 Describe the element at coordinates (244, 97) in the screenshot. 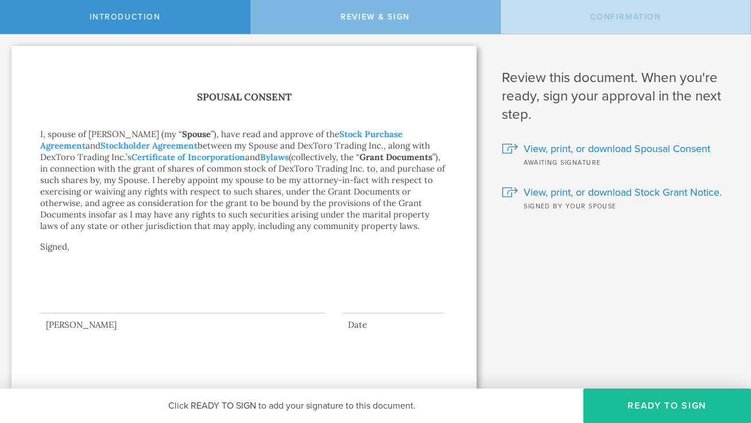

I see `h1: Spousal Consent` at that location.